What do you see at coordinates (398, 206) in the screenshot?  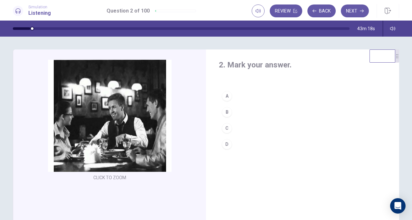 I see `div: Open Intercom Messenger` at bounding box center [398, 206].